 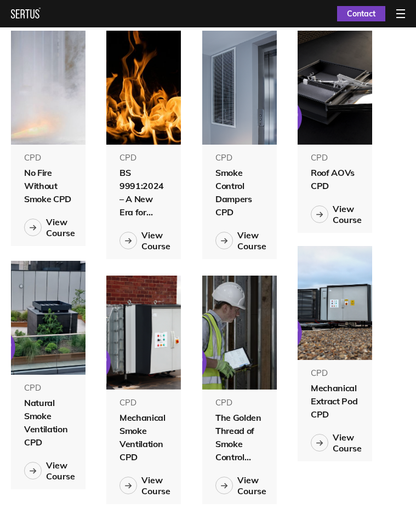 What do you see at coordinates (143, 437) in the screenshot?
I see `div: Mechanical Smoke Ventilation CPD` at bounding box center [143, 437].